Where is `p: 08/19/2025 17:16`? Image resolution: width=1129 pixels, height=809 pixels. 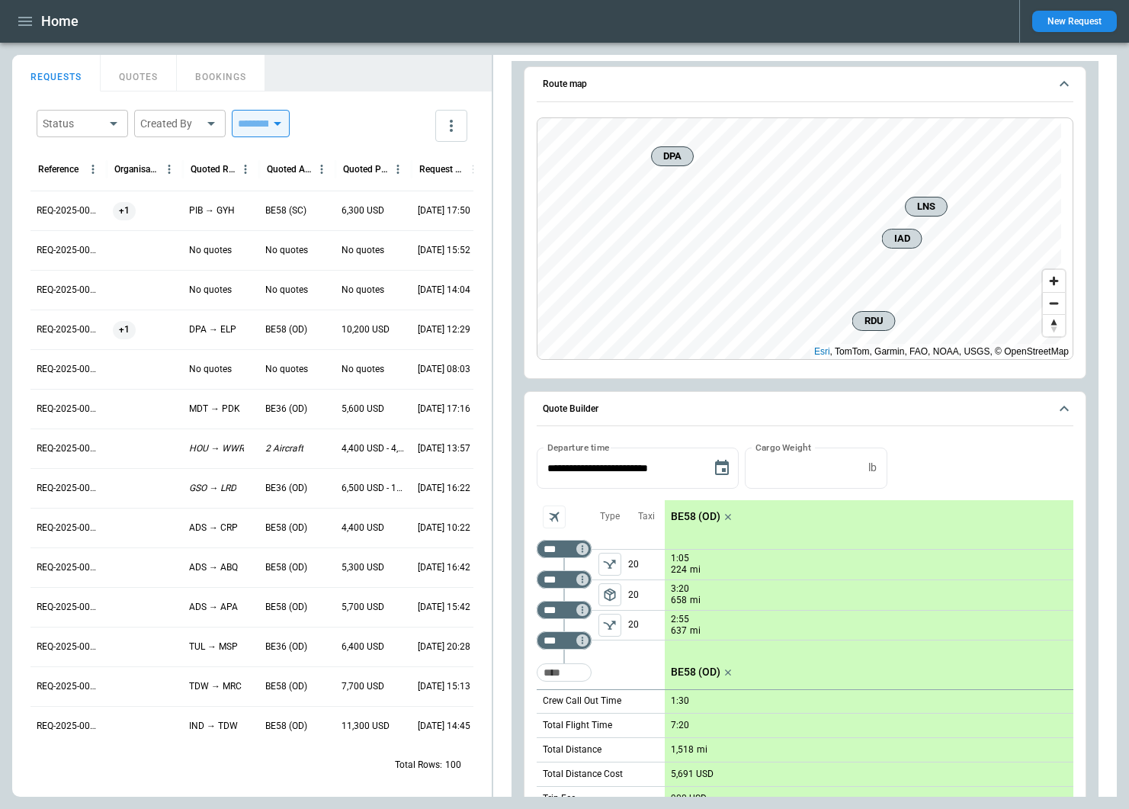
p: 08/19/2025 17:16 is located at coordinates (444, 409).